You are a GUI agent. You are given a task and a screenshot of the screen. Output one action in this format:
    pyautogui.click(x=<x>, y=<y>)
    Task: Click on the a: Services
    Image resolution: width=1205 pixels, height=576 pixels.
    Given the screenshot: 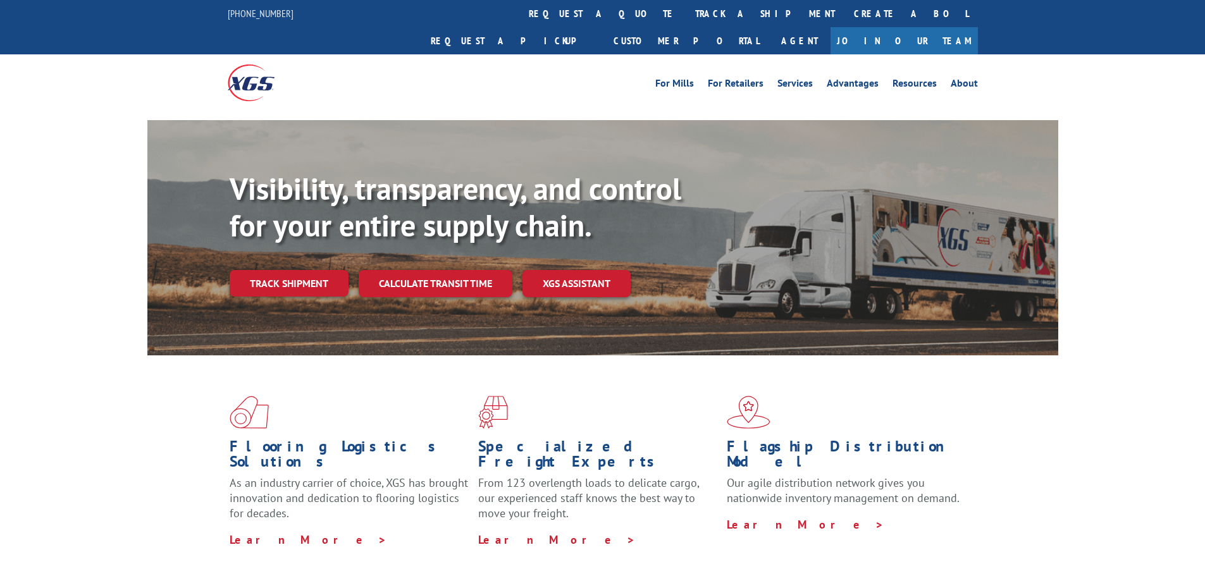 What is the action you would take?
    pyautogui.click(x=795, y=85)
    